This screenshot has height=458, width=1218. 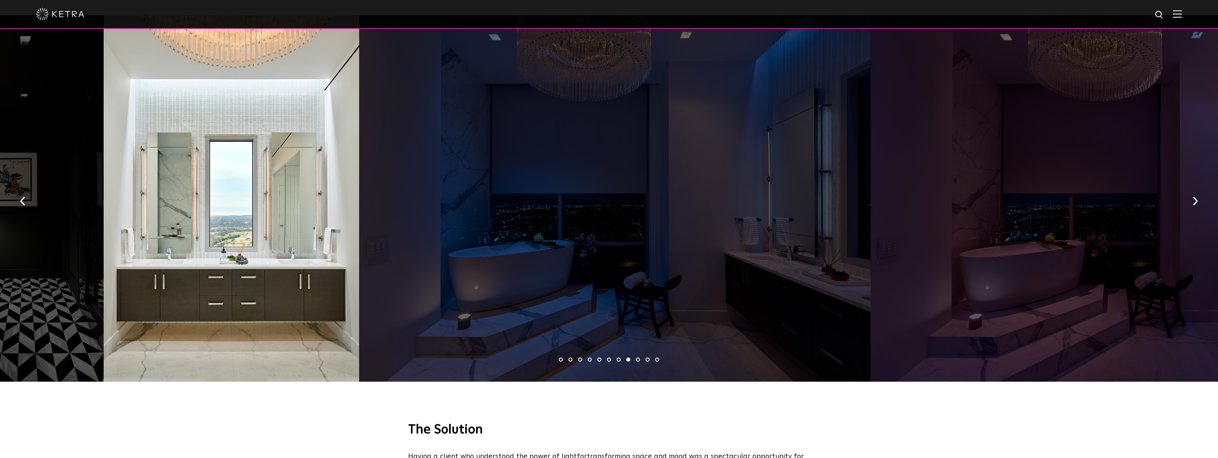 What do you see at coordinates (609, 430) in the screenshot?
I see `h3: The Solution` at bounding box center [609, 430].